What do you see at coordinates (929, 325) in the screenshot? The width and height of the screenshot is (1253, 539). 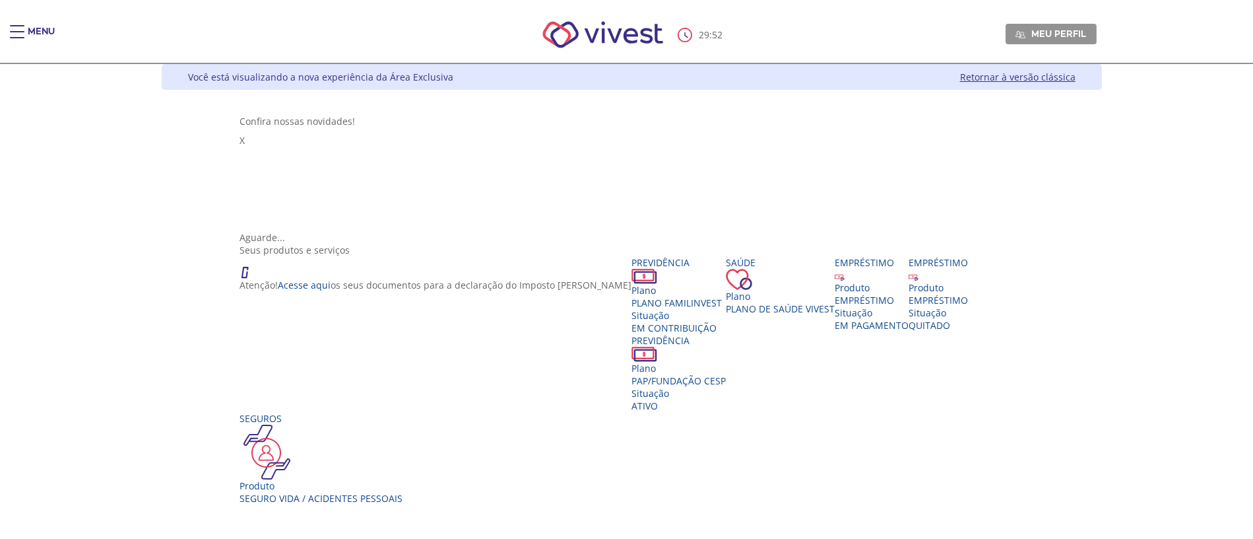 I see `span: QUITADO` at bounding box center [929, 325].